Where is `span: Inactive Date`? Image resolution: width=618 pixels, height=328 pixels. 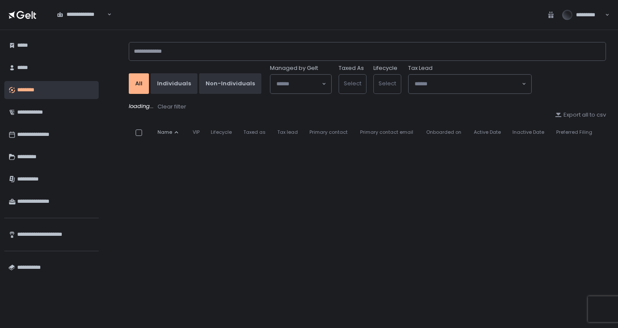 span: Inactive Date is located at coordinates (528, 132).